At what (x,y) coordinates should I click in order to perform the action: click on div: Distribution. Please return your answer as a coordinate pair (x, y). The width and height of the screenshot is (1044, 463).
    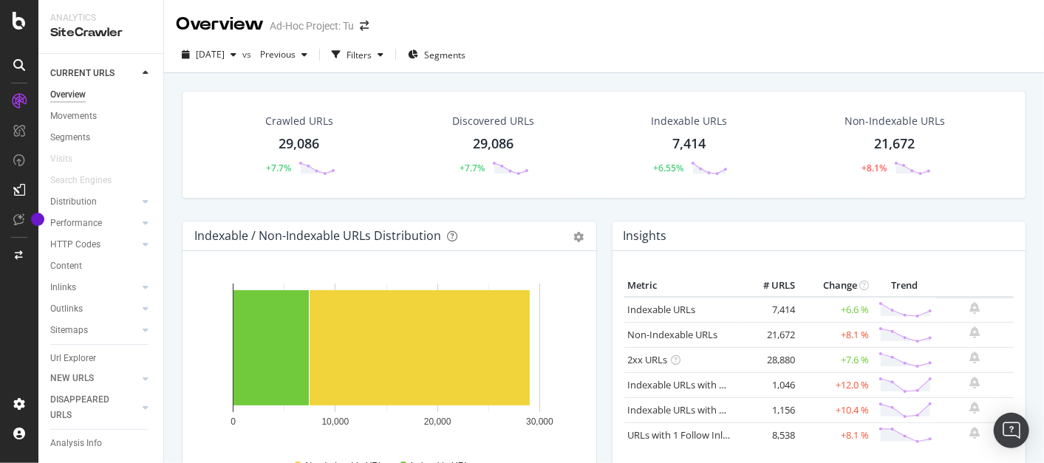
    Looking at the image, I should click on (73, 202).